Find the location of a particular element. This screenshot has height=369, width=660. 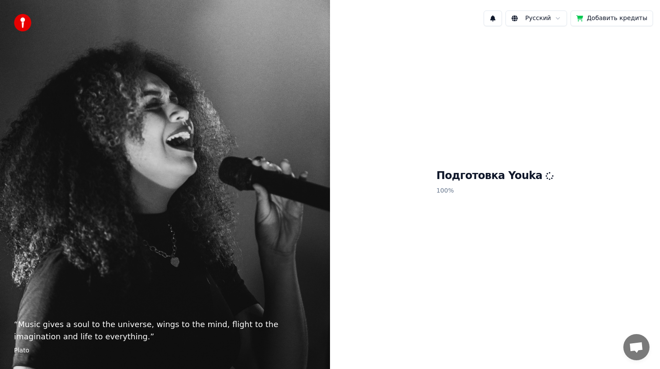

p: 100 % is located at coordinates (495, 191).